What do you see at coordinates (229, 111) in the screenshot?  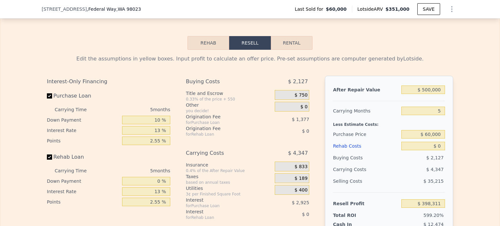 I see `div: you decide!` at bounding box center [229, 111].